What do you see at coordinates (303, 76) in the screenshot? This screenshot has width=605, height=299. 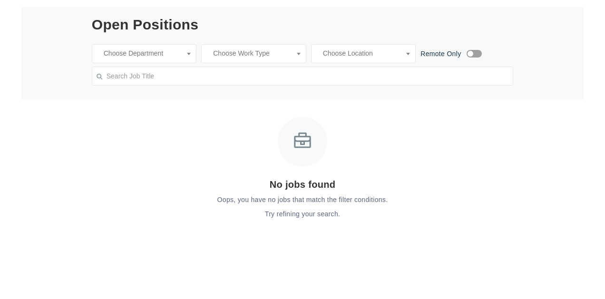 I see `input: Search Job Title` at bounding box center [303, 76].